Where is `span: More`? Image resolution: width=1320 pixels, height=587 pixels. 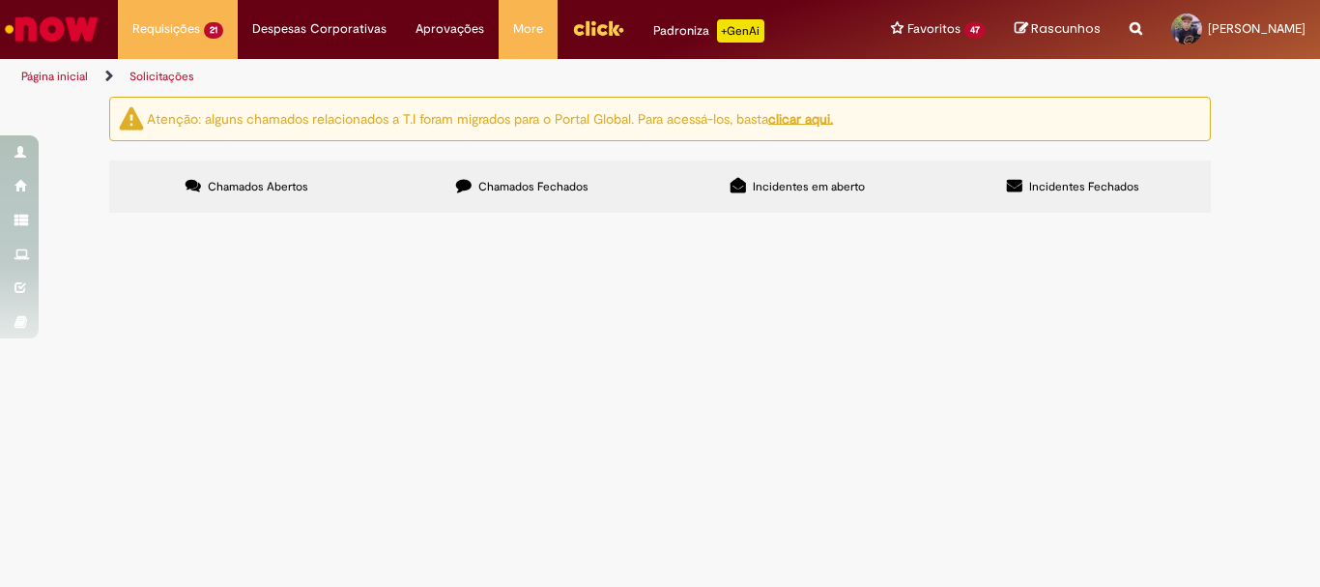 span: More is located at coordinates (528, 29).